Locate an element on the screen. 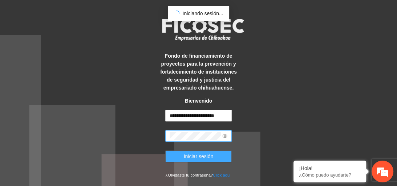  span: eye is located at coordinates (225, 136).